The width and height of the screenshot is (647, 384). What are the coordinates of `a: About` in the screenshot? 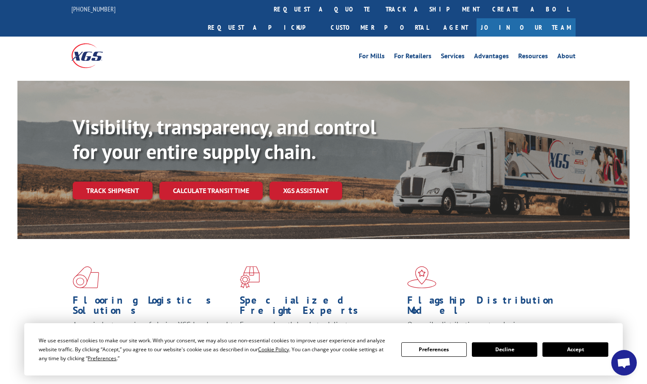 It's located at (566, 57).